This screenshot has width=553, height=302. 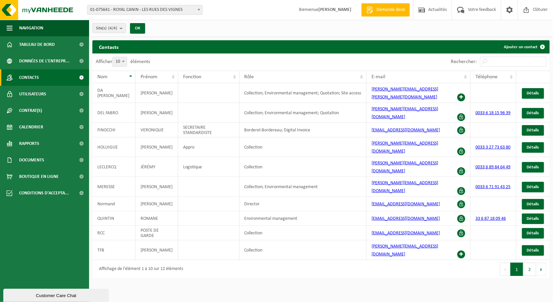 What do you see at coordinates (391, 10) in the screenshot?
I see `span: Demande devis` at bounding box center [391, 10].